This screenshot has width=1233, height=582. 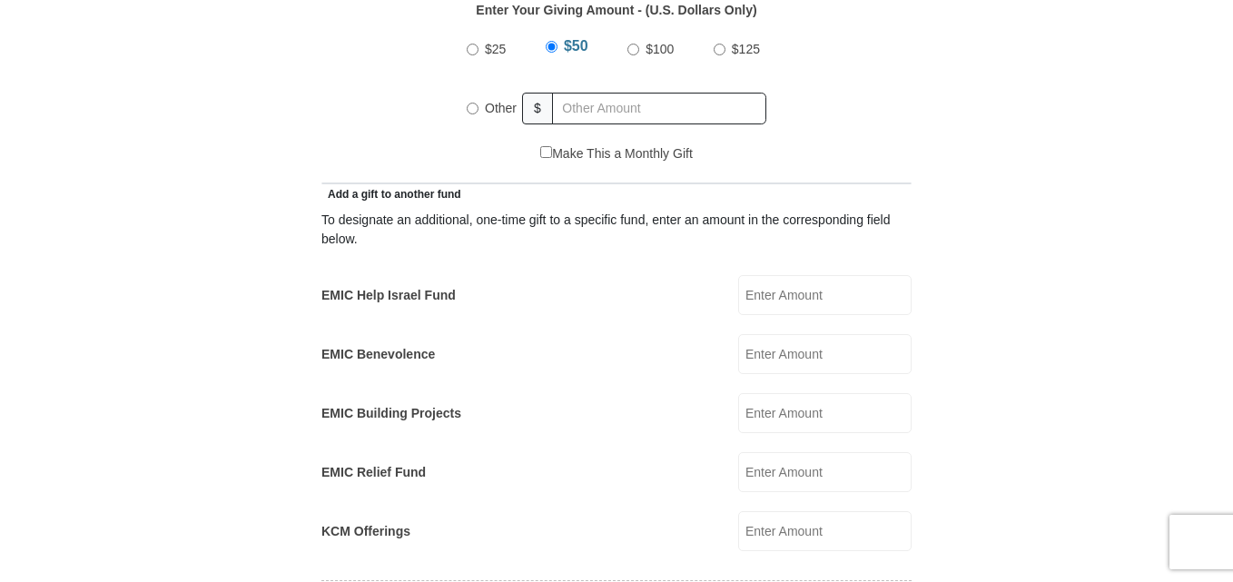 What do you see at coordinates (745, 49) in the screenshot?
I see `span: $125` at bounding box center [745, 49].